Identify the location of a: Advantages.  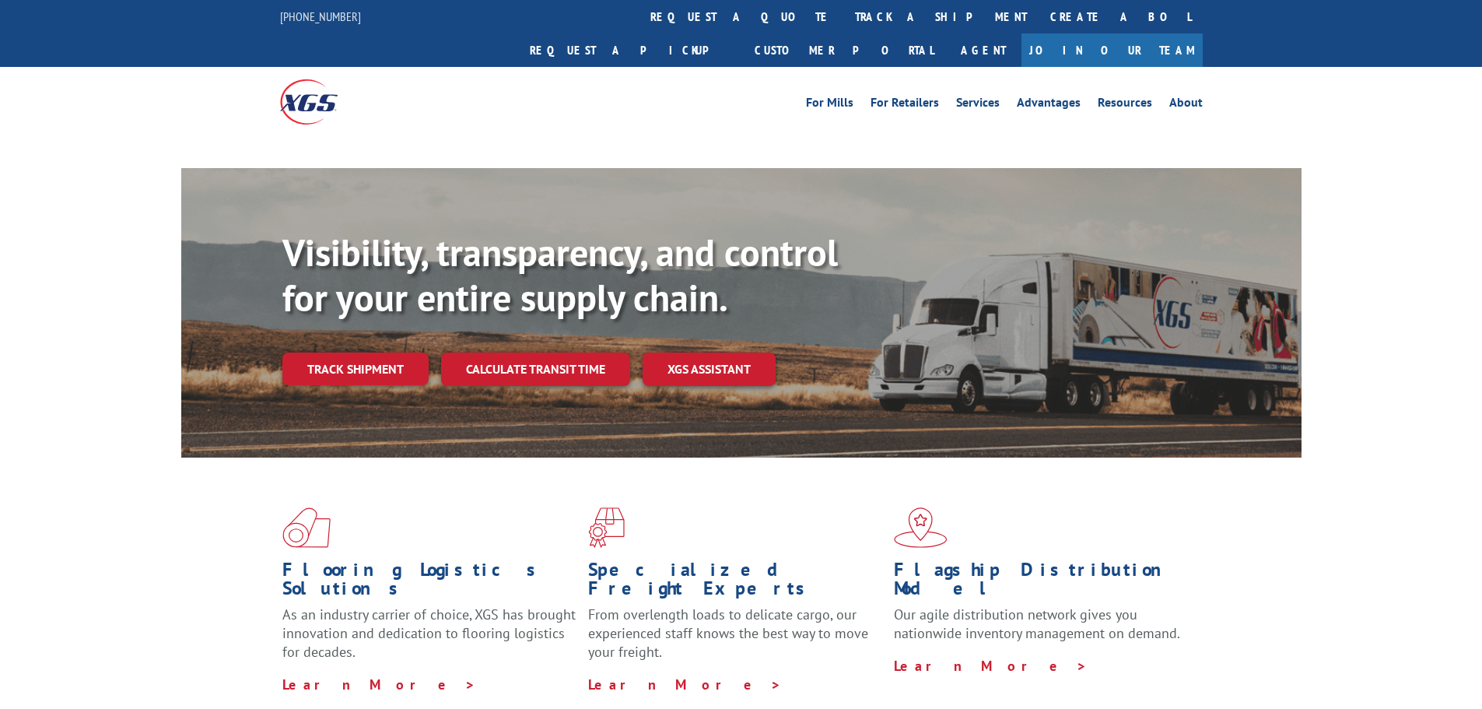
(1049, 105).